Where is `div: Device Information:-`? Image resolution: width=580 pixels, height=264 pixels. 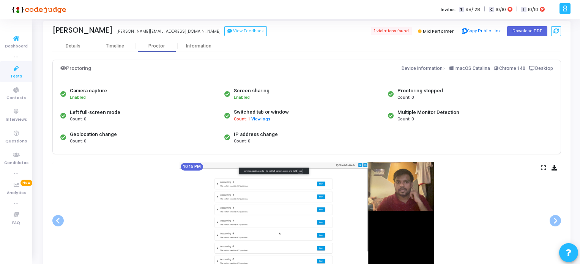 div: Device Information:- is located at coordinates (478, 68).